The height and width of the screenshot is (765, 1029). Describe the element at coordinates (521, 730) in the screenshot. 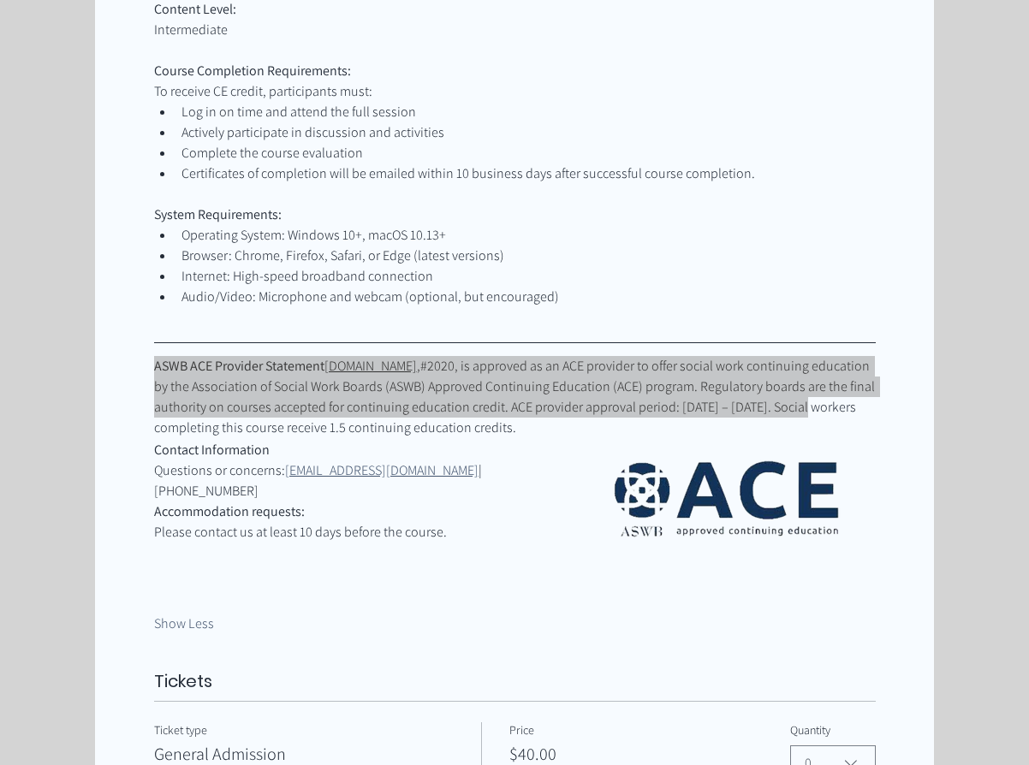

I see `span: Price` at that location.